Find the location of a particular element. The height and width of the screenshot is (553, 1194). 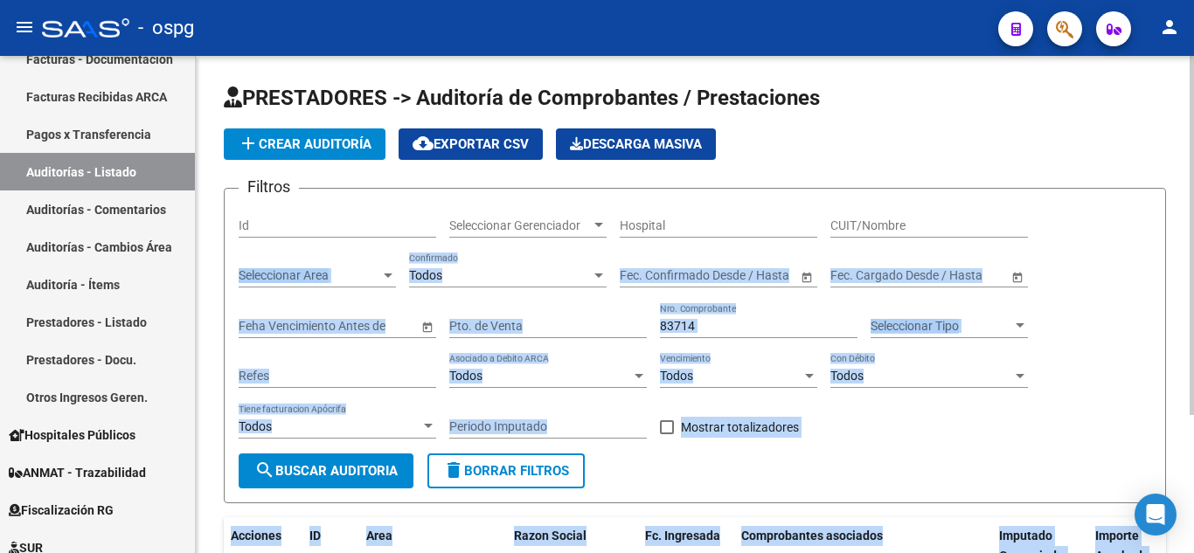

span: Comprobantes asociados is located at coordinates (812, 536).